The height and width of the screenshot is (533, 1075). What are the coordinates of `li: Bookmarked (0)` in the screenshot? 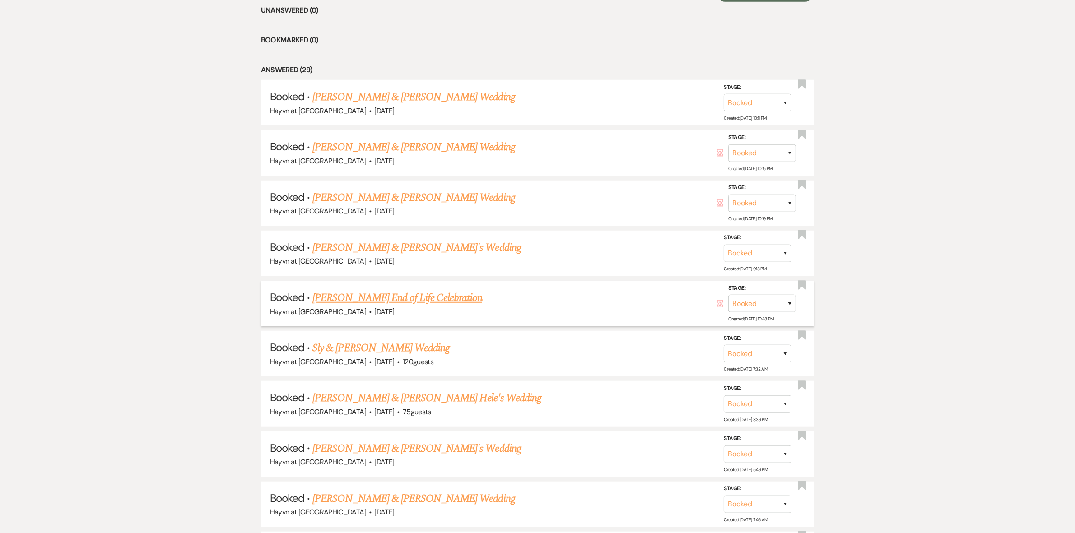 It's located at (538, 40).